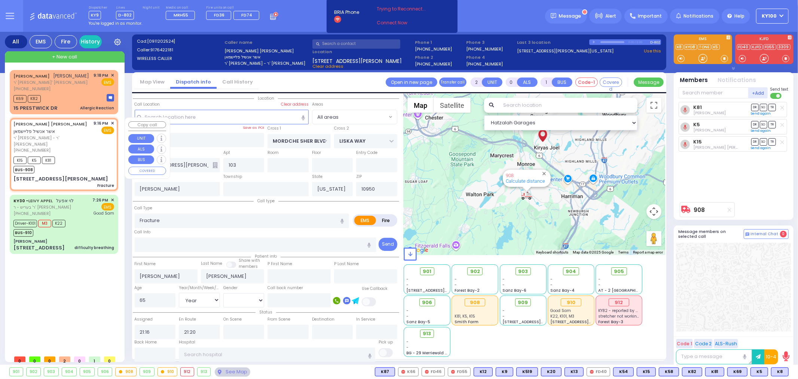 Image resolution: width=798 pixels, height=379 pixels. Describe the element at coordinates (770, 47) in the screenshot. I see `a: FD55` at that location.